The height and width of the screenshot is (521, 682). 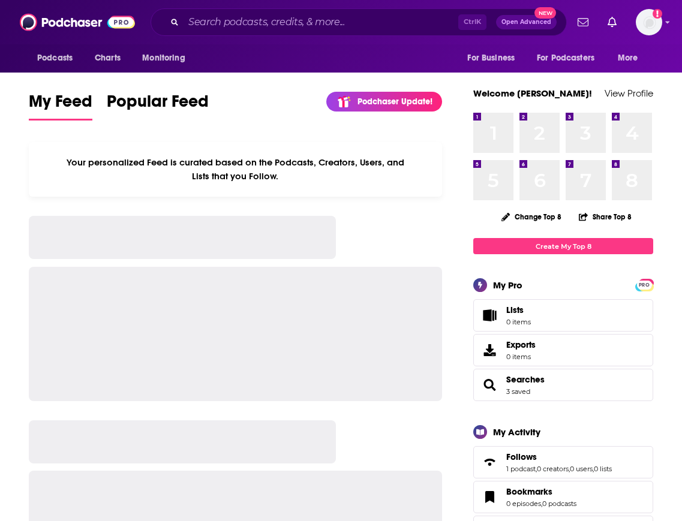 I want to click on span: Popular Feed, so click(x=158, y=105).